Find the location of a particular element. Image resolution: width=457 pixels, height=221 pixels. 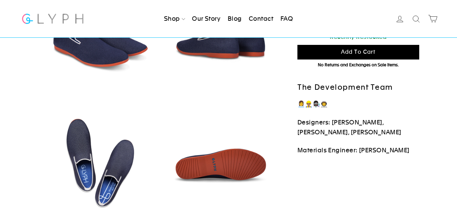

span: No Returns and Exchanges on Sale Items. is located at coordinates (359, 65).